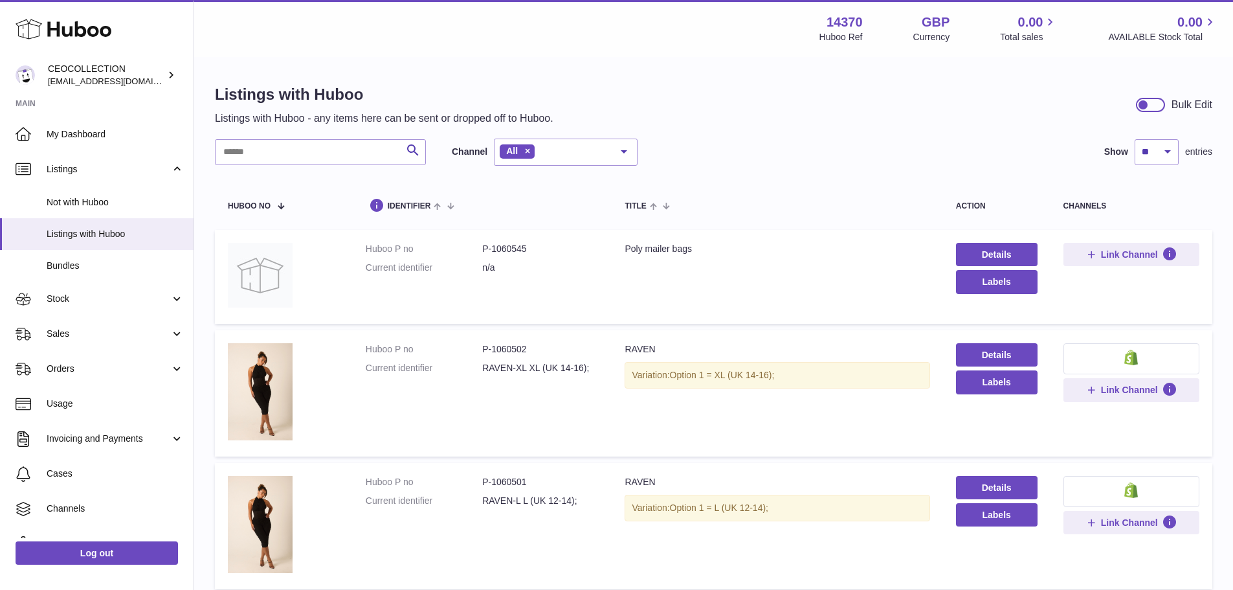 The width and height of the screenshot is (1233, 590). Describe the element at coordinates (841, 37) in the screenshot. I see `div: Huboo Ref` at that location.